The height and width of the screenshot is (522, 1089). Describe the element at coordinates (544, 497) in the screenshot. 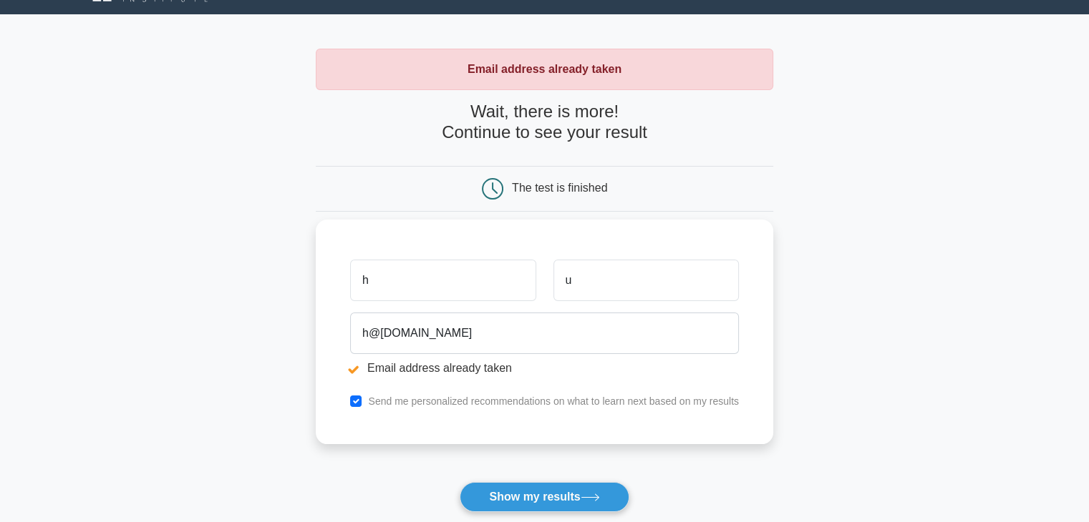

I see `button: Show my results` at that location.